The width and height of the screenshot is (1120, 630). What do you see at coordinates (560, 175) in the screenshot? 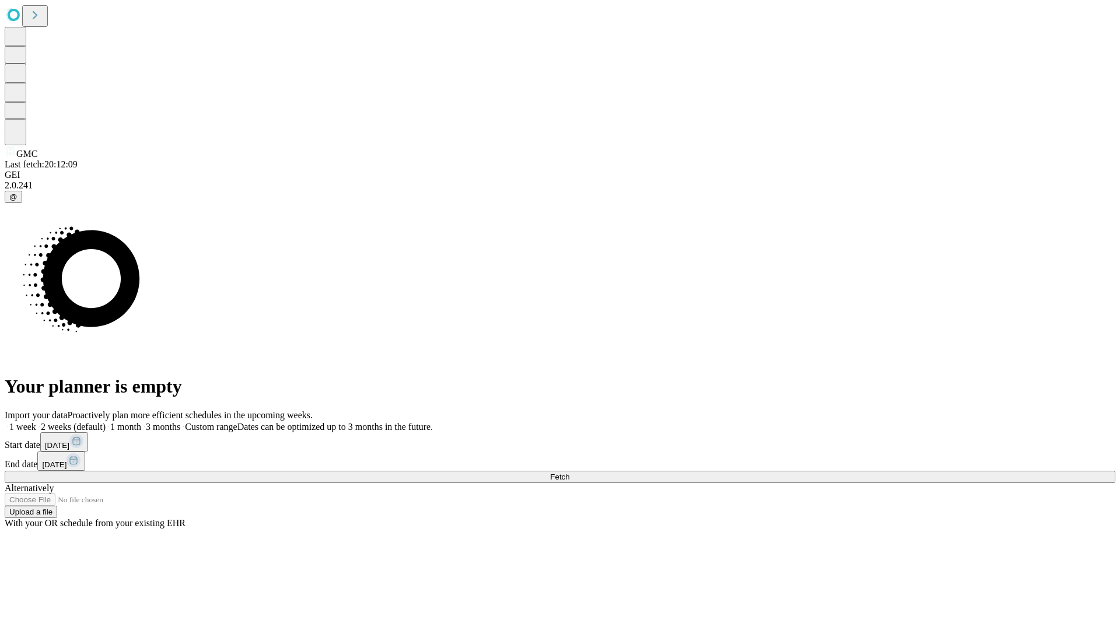
I see `div: GEI` at bounding box center [560, 175].